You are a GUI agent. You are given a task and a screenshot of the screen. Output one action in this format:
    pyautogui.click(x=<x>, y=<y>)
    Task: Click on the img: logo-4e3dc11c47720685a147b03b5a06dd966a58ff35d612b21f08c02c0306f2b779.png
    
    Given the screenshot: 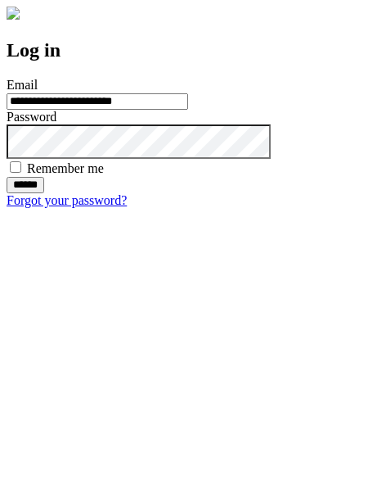 What is the action you would take?
    pyautogui.click(x=13, y=13)
    